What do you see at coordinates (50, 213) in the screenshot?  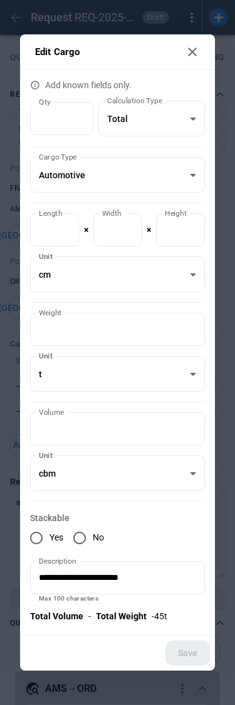 I see `label: Length` at bounding box center [50, 213].